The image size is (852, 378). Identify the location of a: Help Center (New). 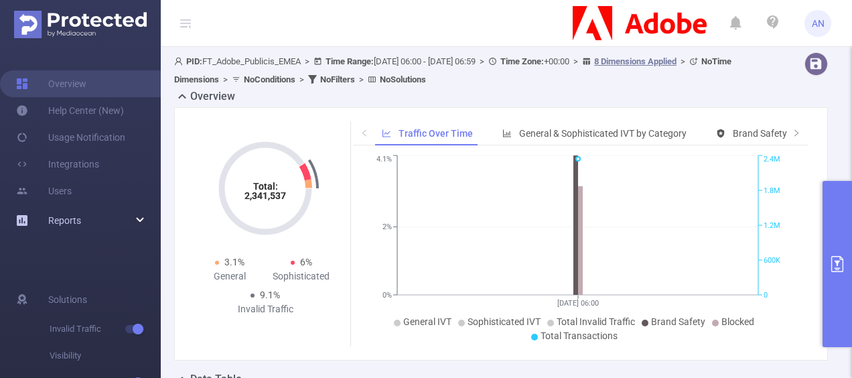
(70, 111).